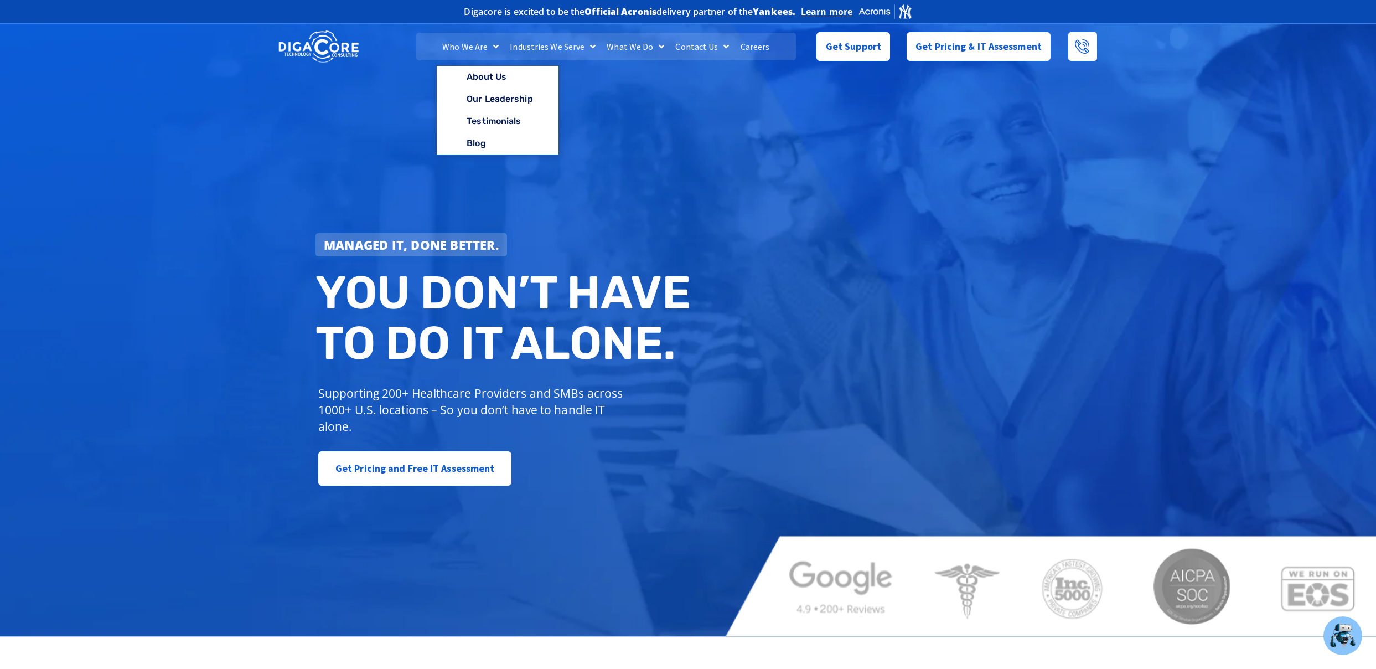  I want to click on a: Industries We Serve, so click(552, 46).